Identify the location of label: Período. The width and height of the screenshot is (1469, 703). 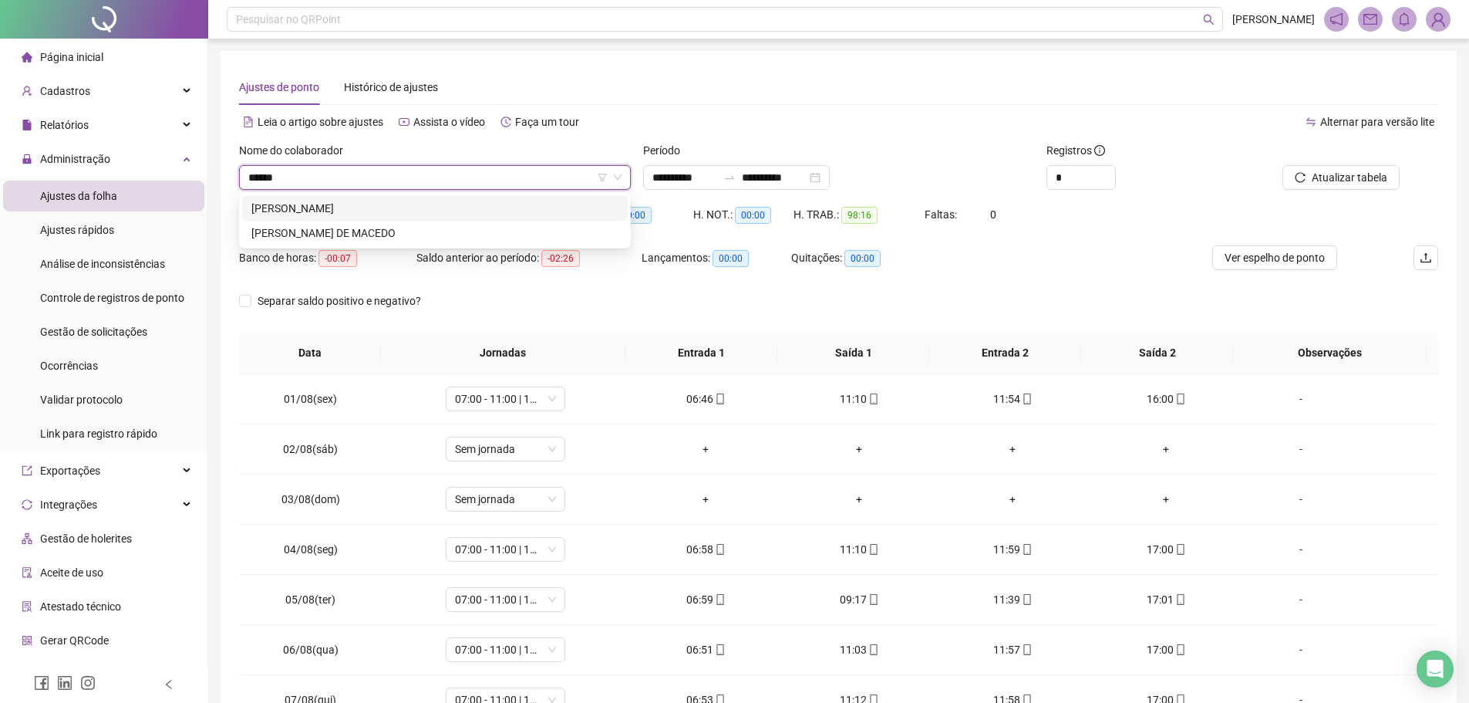
(666, 150).